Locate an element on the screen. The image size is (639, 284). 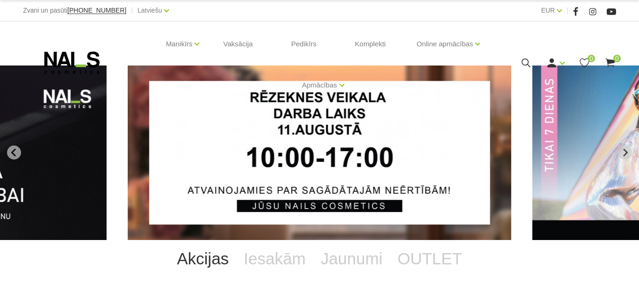
a: Manikīrs is located at coordinates (179, 44).